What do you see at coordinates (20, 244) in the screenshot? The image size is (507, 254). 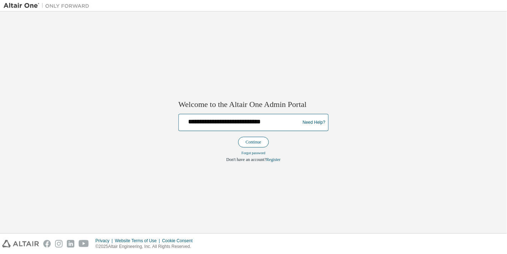 I see `img: altair_logo.svg` at bounding box center [20, 244].